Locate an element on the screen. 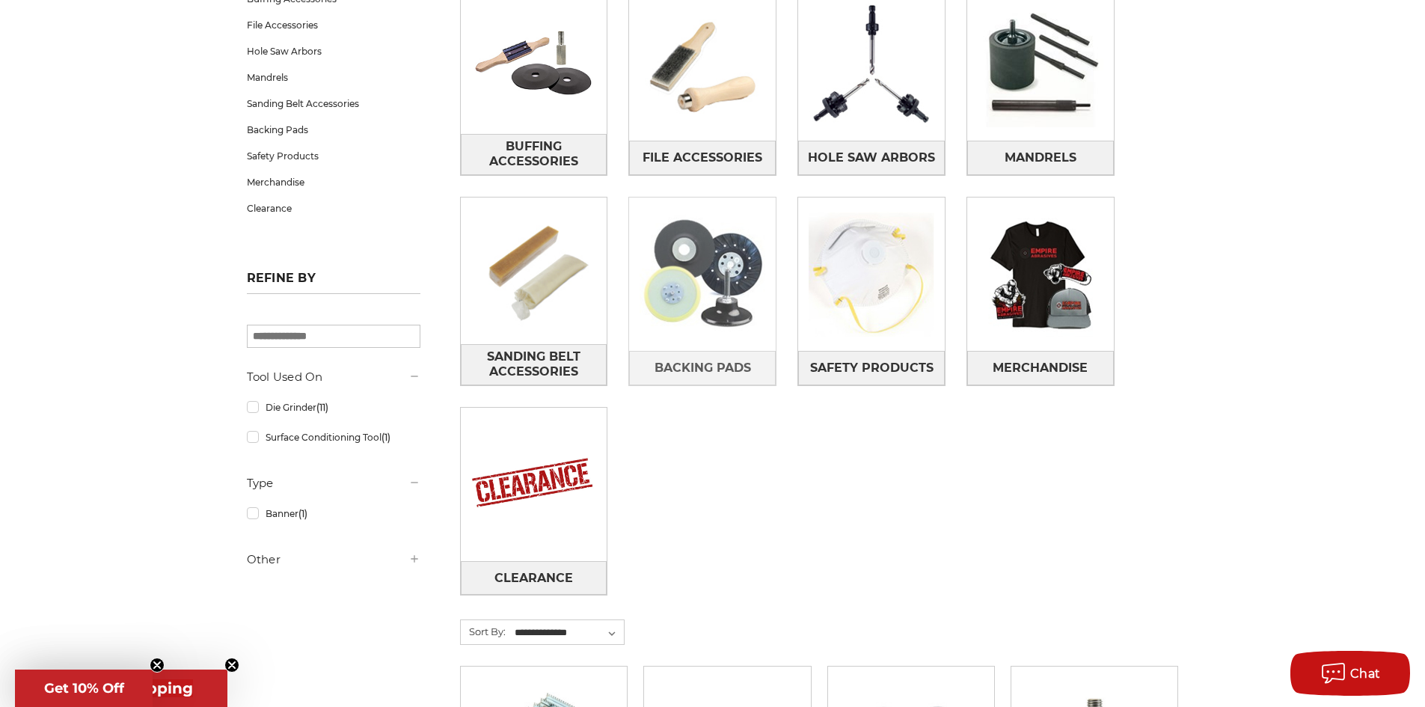 The image size is (1425, 707). span: Hole Saw Arbors is located at coordinates (871, 158).